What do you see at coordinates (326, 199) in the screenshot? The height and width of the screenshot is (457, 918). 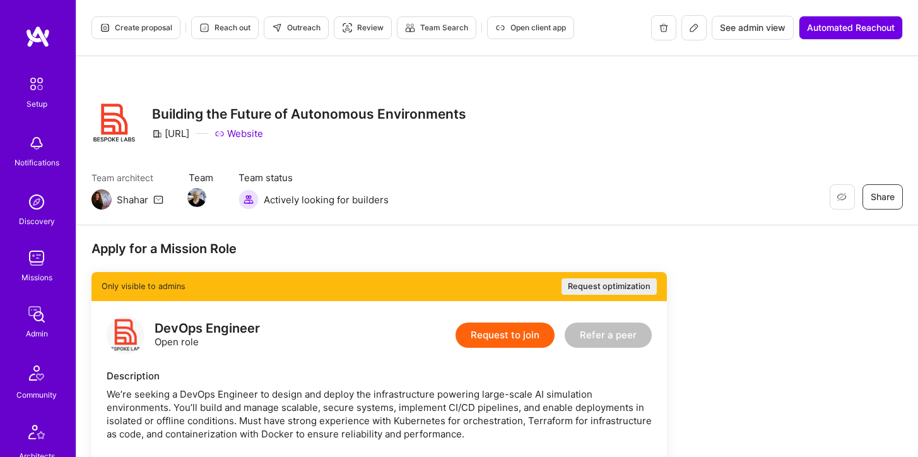 I see `span: Actively looking for builders` at bounding box center [326, 199].